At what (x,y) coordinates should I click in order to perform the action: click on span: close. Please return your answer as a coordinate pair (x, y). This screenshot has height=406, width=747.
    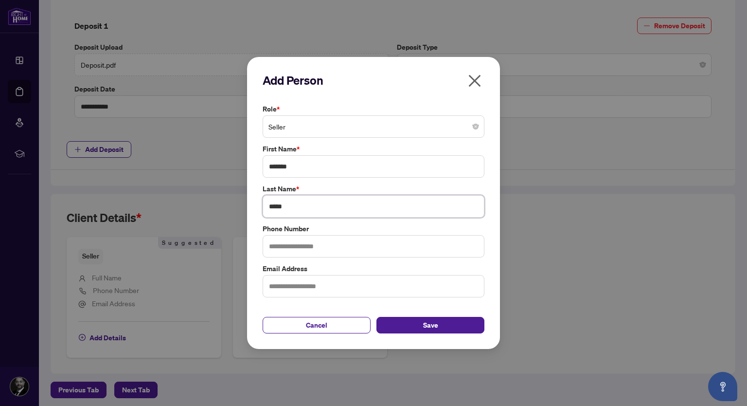
    Looking at the image, I should click on (475, 81).